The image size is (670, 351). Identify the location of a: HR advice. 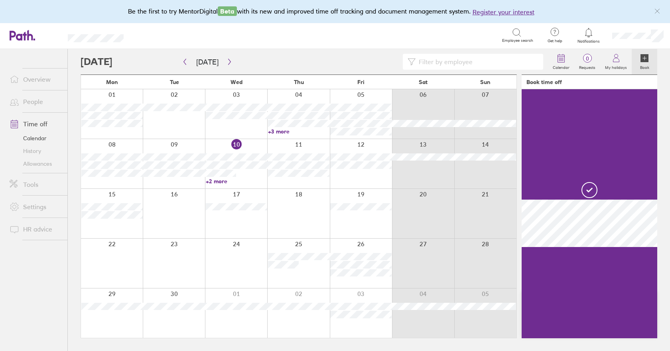
(35, 229).